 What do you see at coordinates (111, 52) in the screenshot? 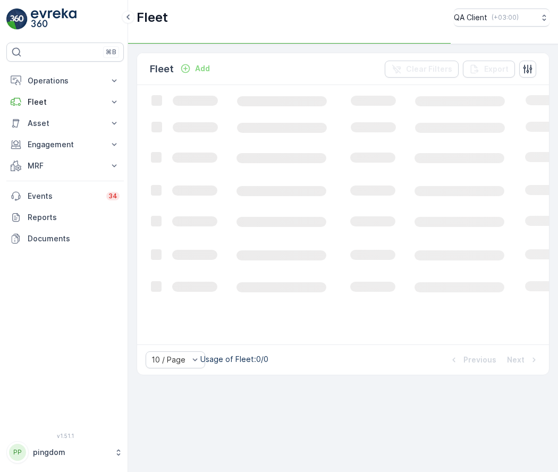
I see `p: ⌘B` at bounding box center [111, 52].